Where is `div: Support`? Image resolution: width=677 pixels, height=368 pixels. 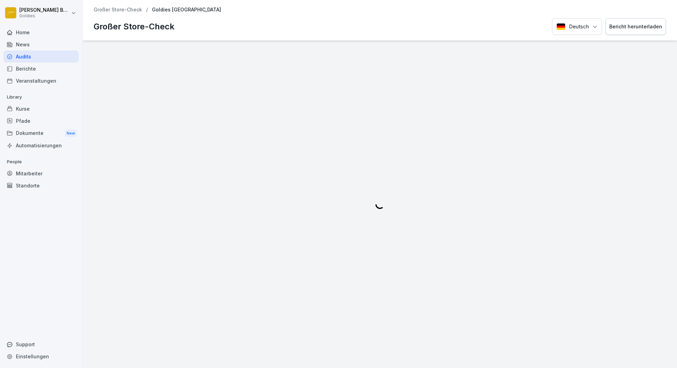
div: Support is located at coordinates (41, 344).